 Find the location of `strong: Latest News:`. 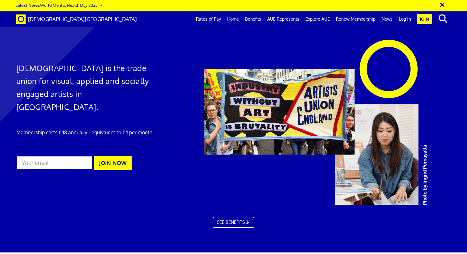

strong: Latest News: is located at coordinates (28, 5).